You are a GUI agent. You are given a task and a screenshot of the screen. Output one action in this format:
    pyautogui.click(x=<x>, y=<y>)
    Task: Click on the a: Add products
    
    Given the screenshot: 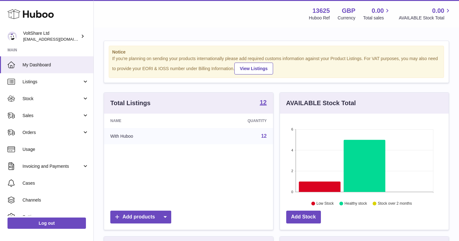 What is the action you would take?
    pyautogui.click(x=141, y=217)
    